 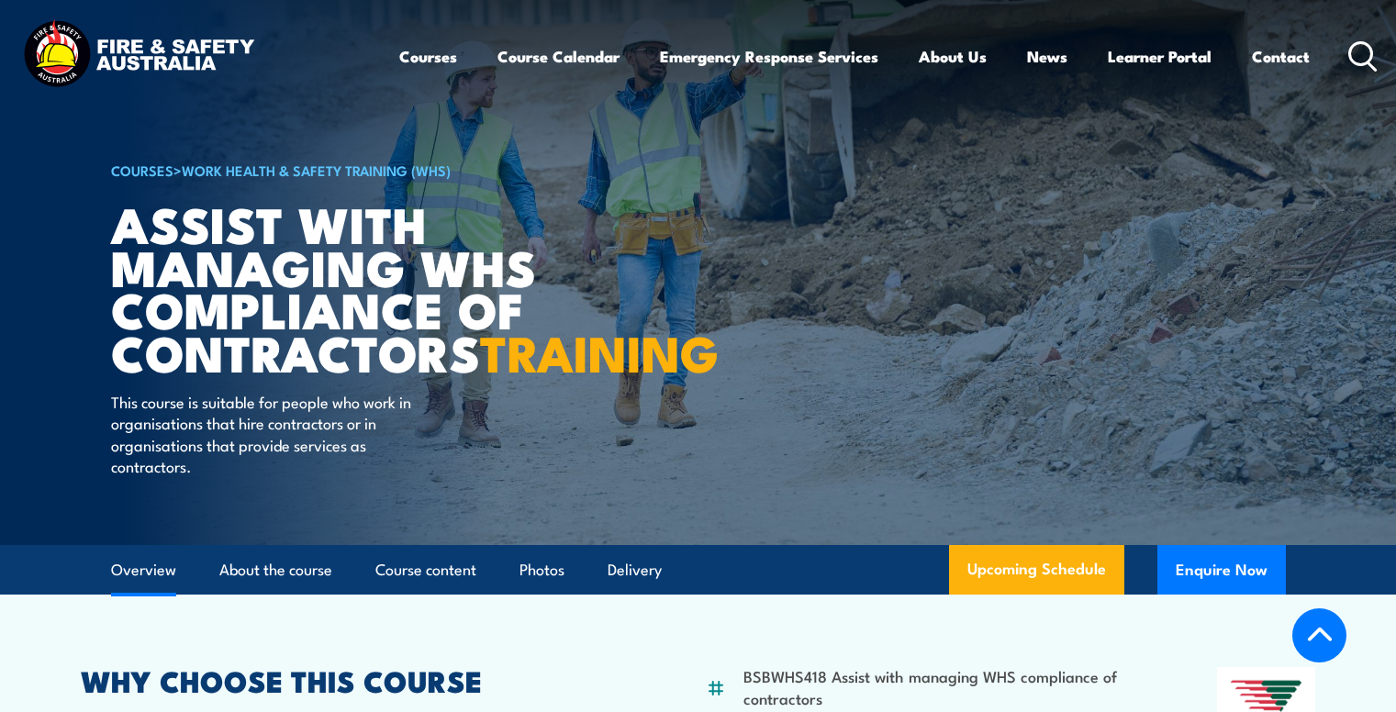 What do you see at coordinates (426, 570) in the screenshot?
I see `a: Course content` at bounding box center [426, 570].